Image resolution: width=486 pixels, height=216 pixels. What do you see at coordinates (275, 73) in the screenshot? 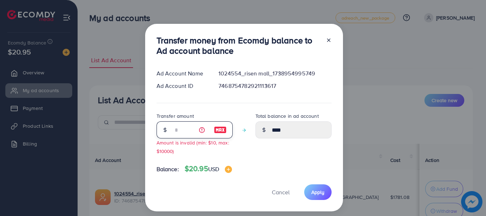
I see `div: 1024554_risen mall_1738954995749` at bounding box center [275, 73].